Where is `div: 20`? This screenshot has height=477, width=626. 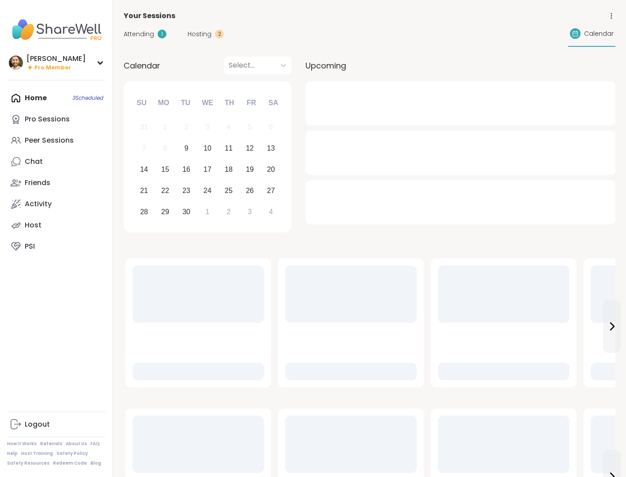 div: 20 is located at coordinates (271, 169).